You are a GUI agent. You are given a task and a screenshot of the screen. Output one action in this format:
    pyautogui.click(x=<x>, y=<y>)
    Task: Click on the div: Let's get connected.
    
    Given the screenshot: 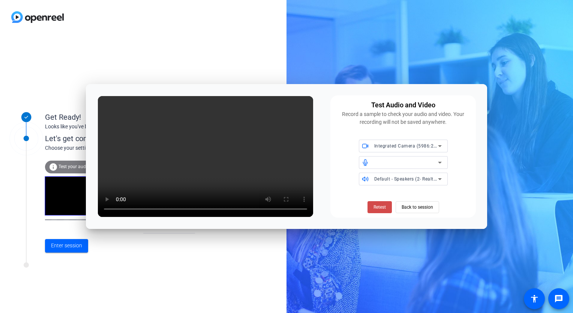 What is the action you would take?
    pyautogui.click(x=128, y=138)
    